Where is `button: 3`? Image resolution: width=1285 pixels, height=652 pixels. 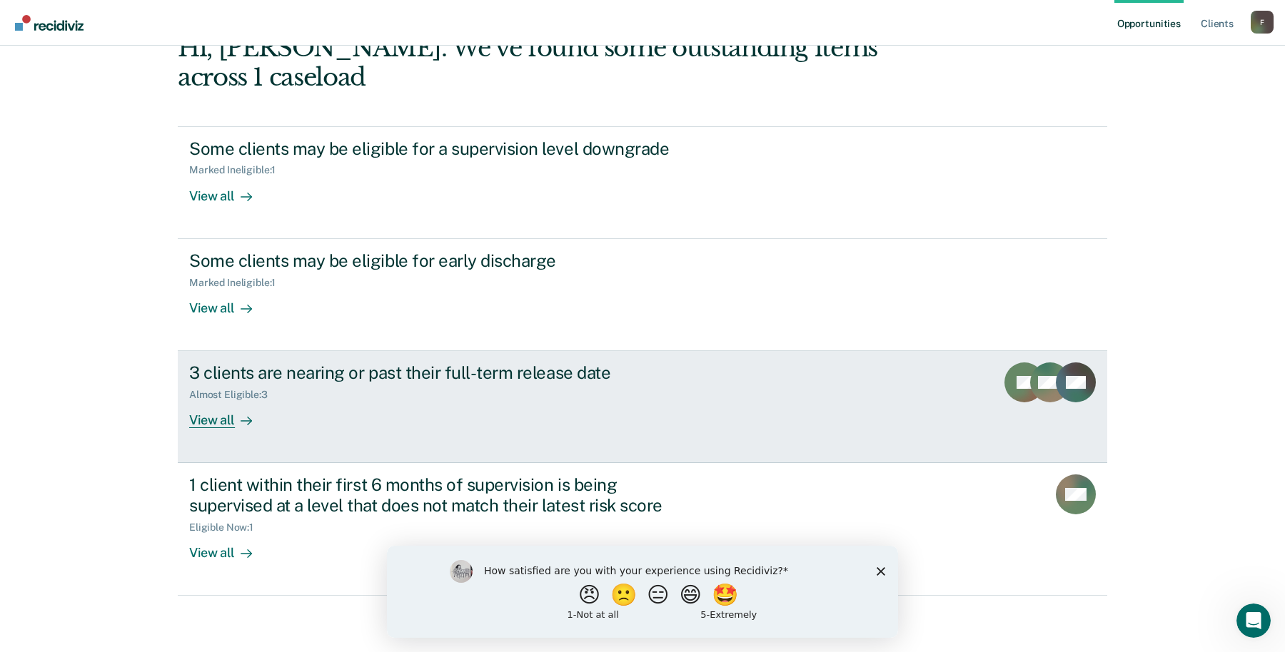 button: 3 is located at coordinates (272, 49).